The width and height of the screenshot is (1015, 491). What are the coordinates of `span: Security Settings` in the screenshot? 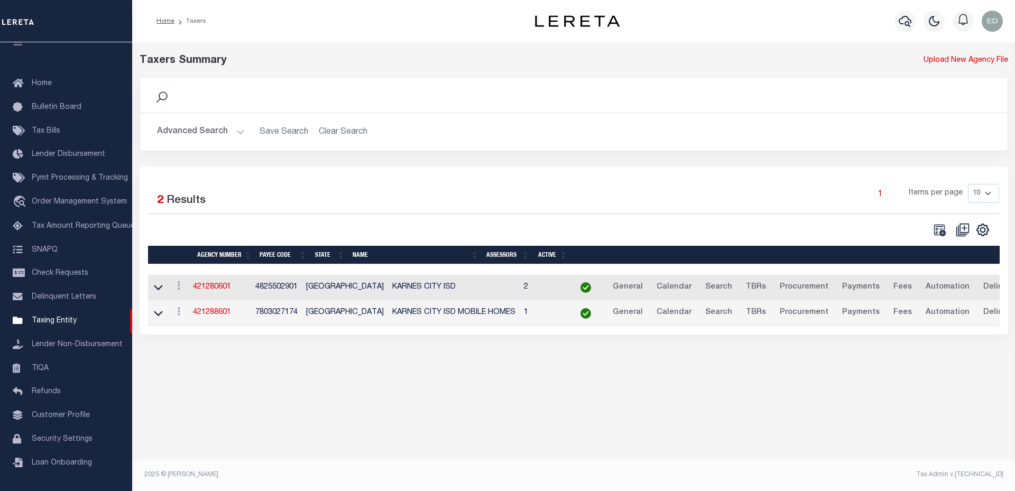 It's located at (62, 439).